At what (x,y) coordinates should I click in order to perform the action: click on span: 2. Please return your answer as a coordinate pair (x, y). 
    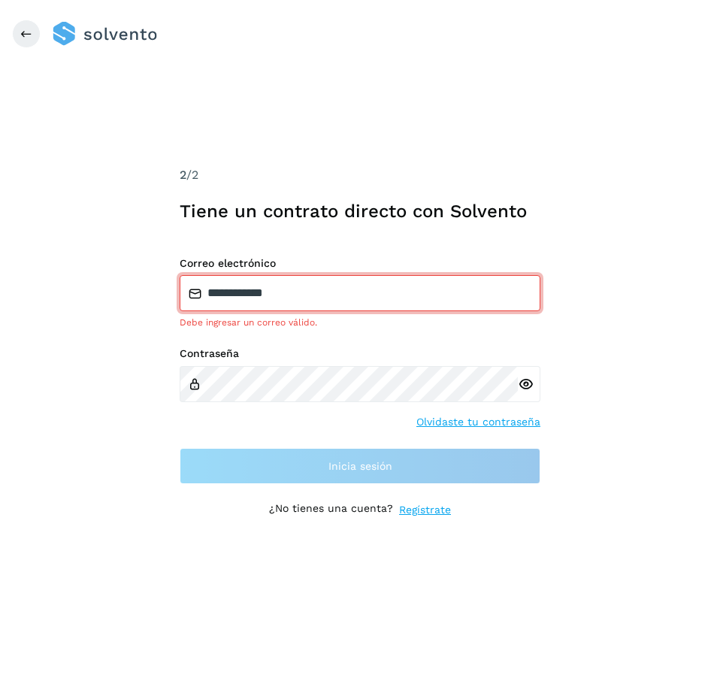
    Looking at the image, I should click on (183, 174).